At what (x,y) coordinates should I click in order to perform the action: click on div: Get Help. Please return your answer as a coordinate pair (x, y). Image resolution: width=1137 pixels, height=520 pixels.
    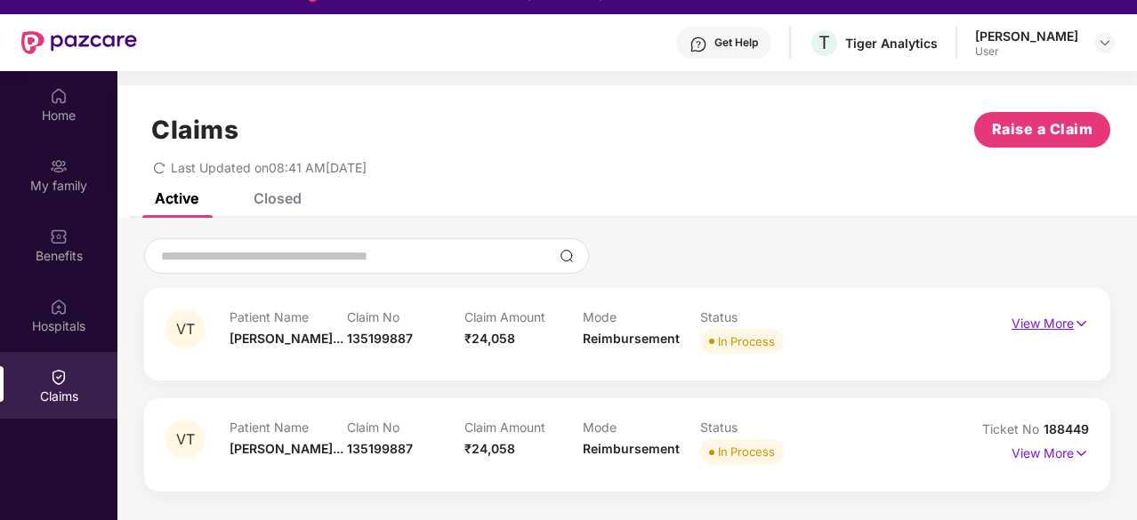
    Looking at the image, I should click on (736, 43).